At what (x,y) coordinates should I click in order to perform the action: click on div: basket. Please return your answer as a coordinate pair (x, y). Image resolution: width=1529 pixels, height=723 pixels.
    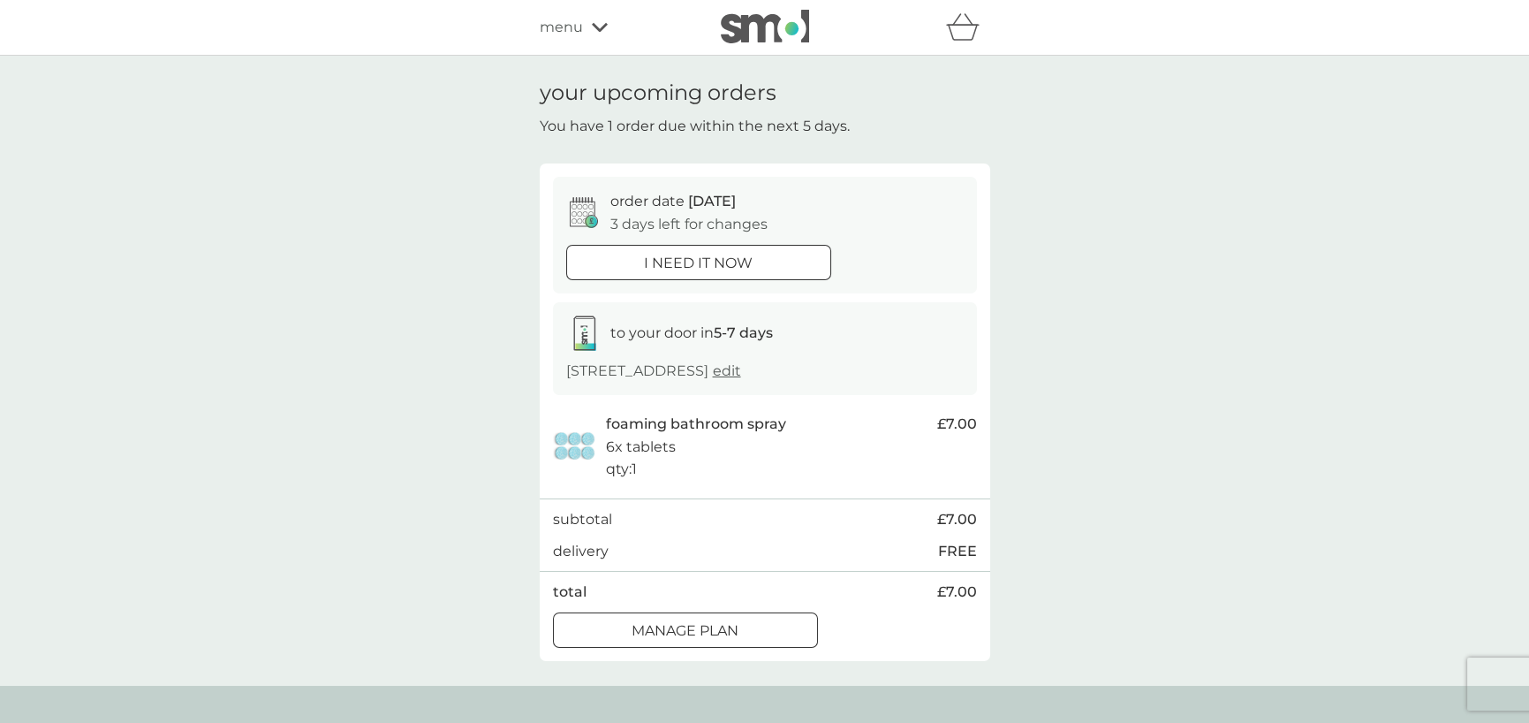
    Looking at the image, I should click on (968, 27).